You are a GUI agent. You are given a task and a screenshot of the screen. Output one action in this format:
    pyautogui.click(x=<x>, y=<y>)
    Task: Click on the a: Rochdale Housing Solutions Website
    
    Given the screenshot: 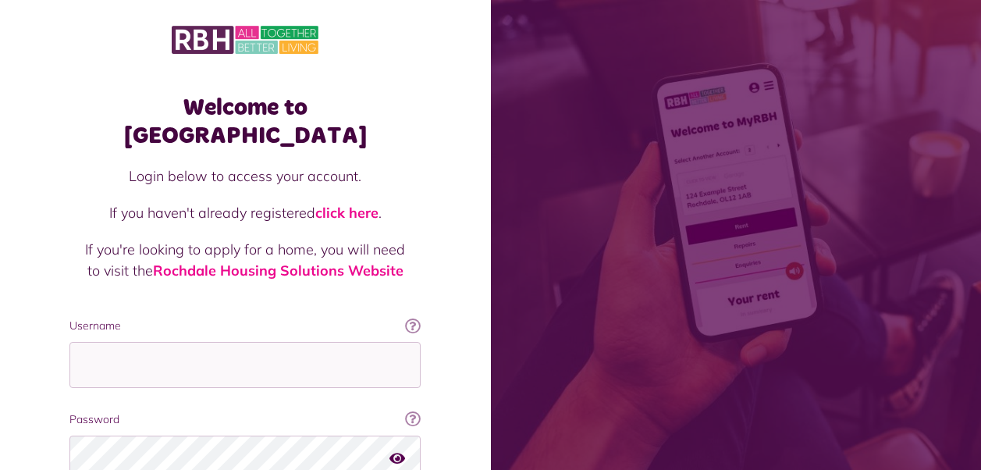 What is the action you would take?
    pyautogui.click(x=278, y=270)
    